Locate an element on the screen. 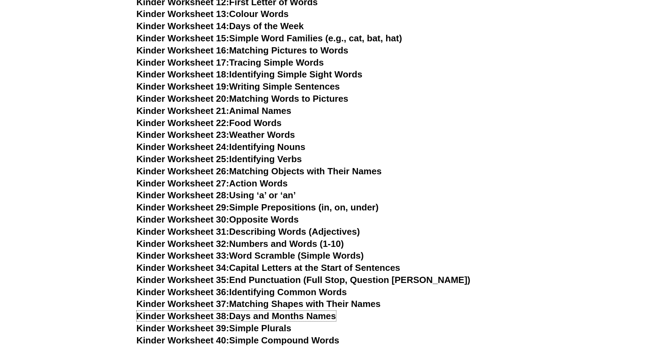 The width and height of the screenshot is (662, 358). span: Kinder Worksheet 39: is located at coordinates (183, 328).